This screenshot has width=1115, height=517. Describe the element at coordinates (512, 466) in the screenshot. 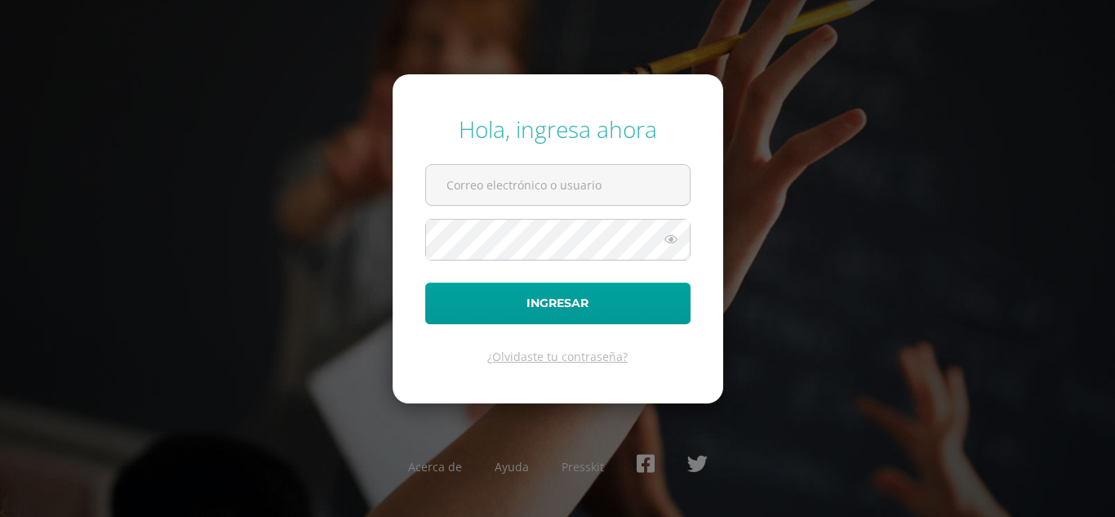

I see `a: Ayuda` at that location.